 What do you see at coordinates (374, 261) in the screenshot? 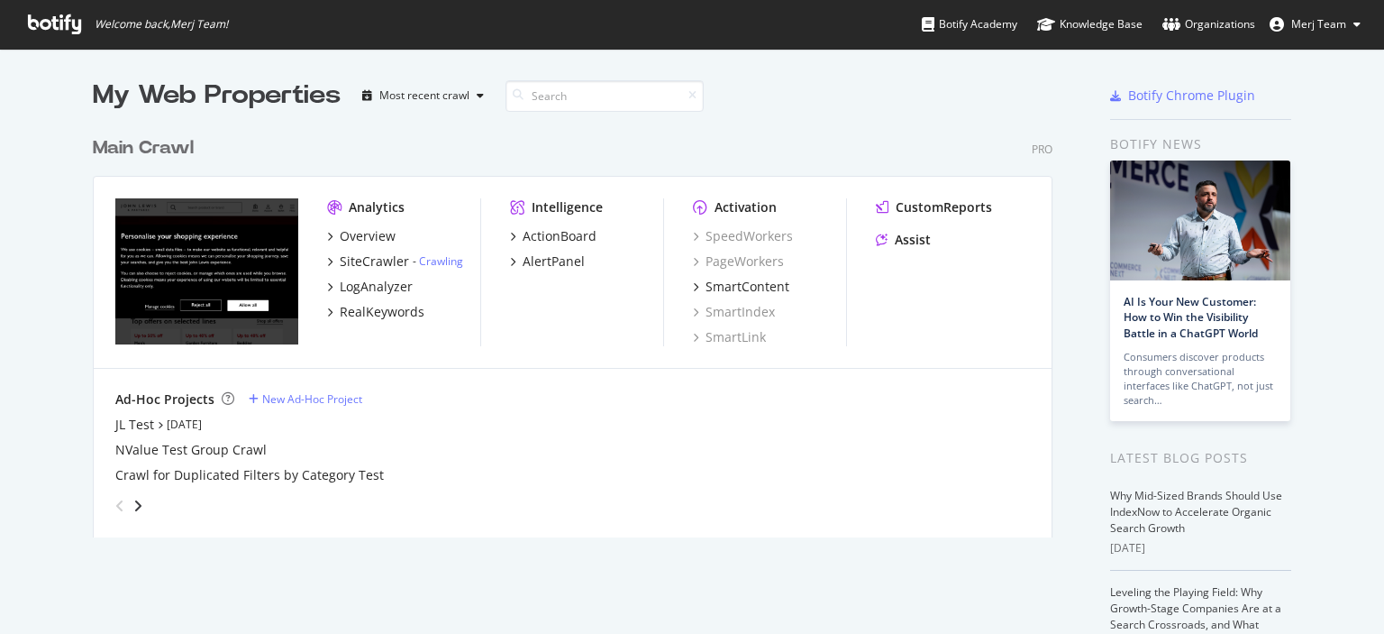
I see `div: SiteCrawler` at bounding box center [374, 261].